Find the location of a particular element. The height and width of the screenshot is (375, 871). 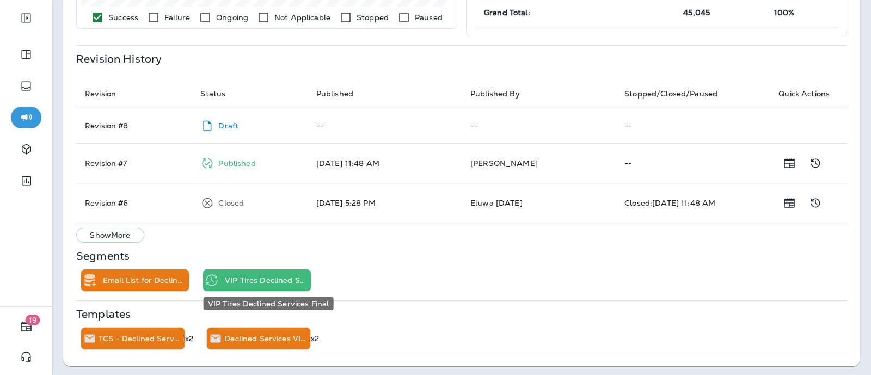

p: Declined Services VIP Enrolled is located at coordinates (265, 339).